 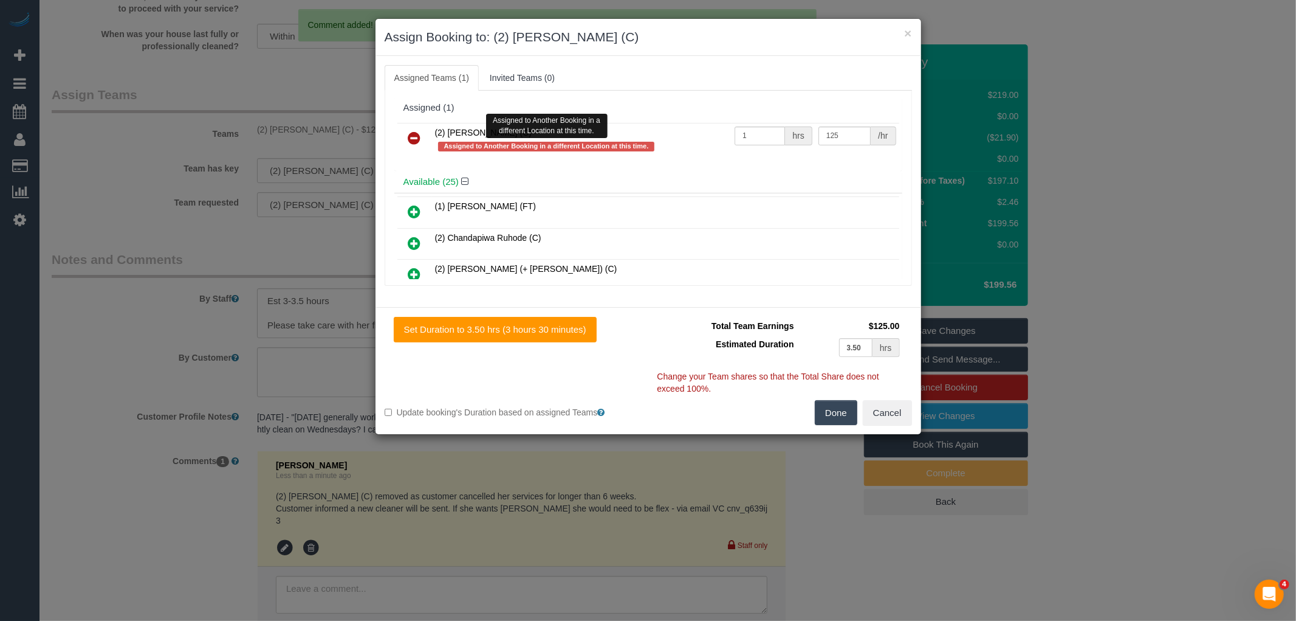 What do you see at coordinates (887, 413) in the screenshot?
I see `button: Cancel` at bounding box center [887, 413].